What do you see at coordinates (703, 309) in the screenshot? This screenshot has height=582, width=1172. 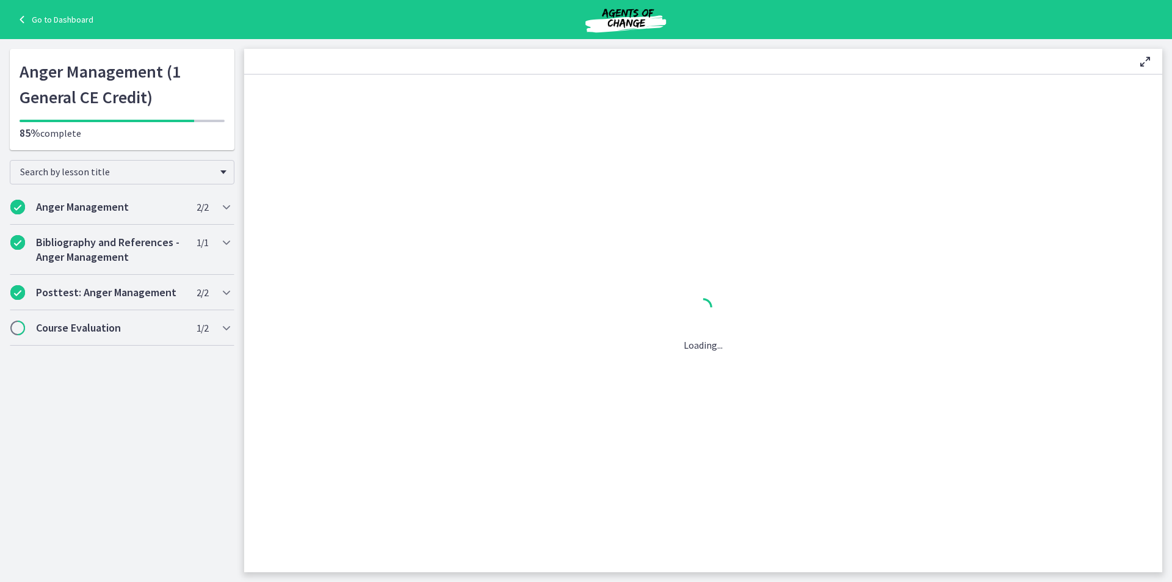 I see `div: 1` at bounding box center [703, 309].